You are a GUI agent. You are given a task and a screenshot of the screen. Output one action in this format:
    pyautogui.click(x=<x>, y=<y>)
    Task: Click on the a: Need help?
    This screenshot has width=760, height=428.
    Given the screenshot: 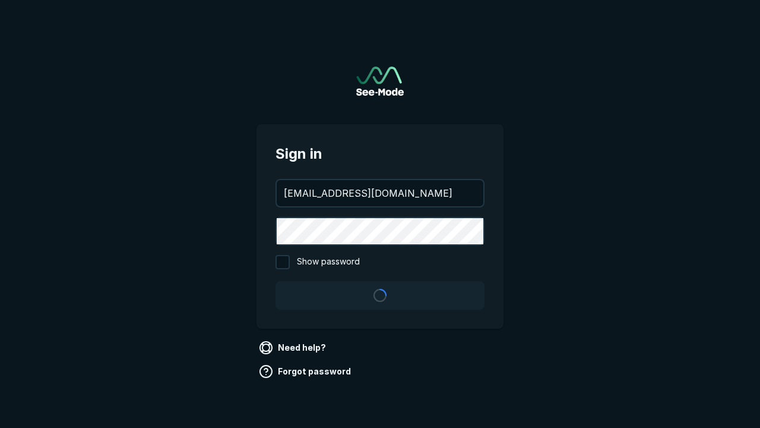 What is the action you would take?
    pyautogui.click(x=293, y=348)
    